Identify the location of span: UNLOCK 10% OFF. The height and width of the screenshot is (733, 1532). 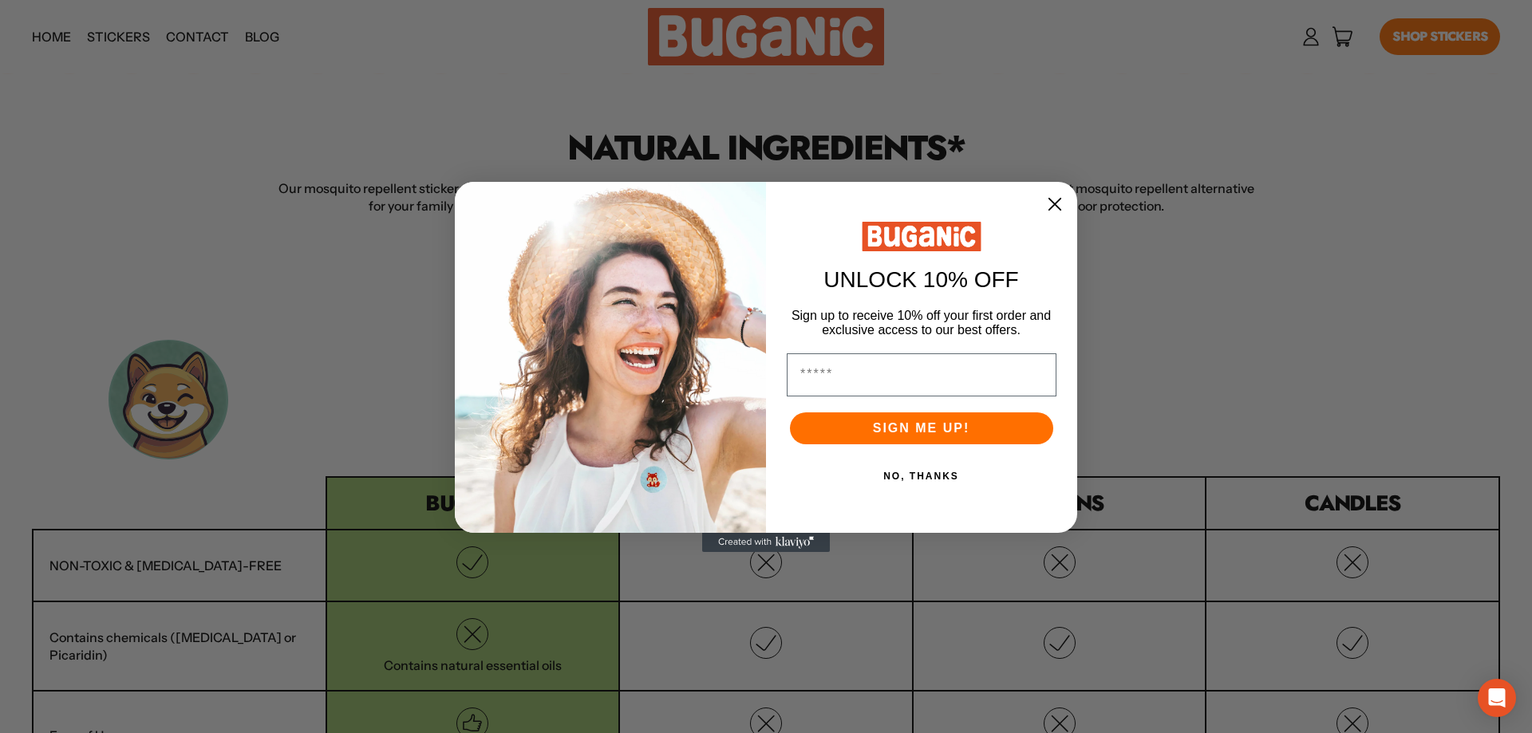
(921, 279).